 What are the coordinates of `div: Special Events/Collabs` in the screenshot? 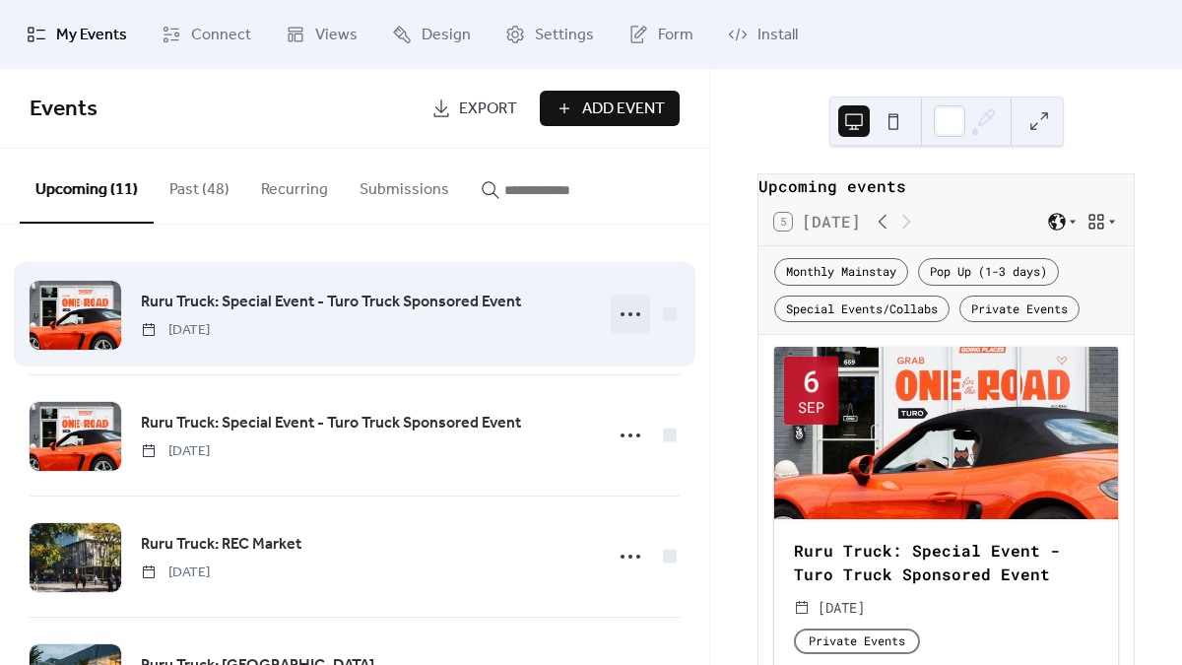 It's located at (862, 309).